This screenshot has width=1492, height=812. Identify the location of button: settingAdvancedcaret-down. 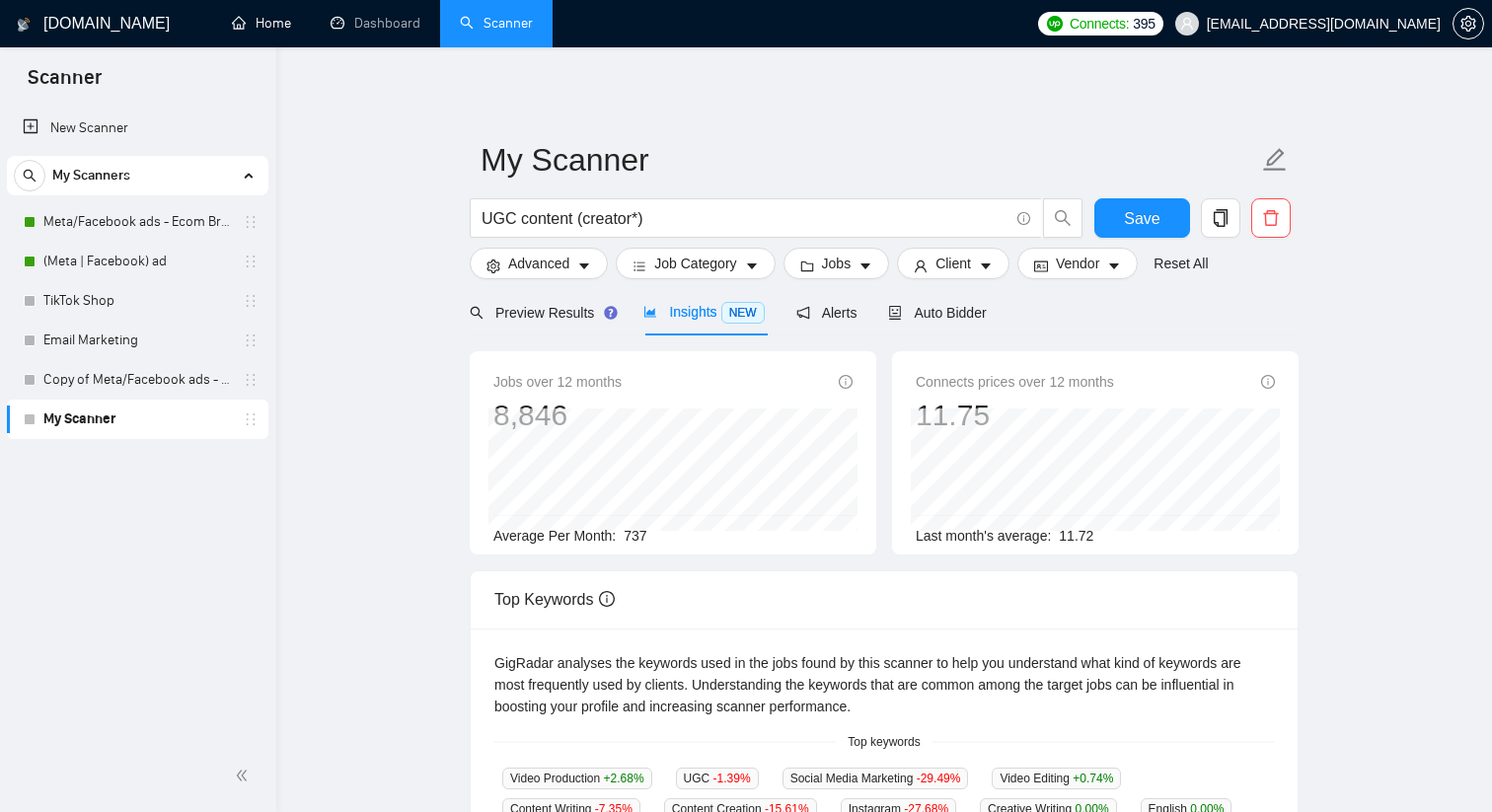
(539, 264).